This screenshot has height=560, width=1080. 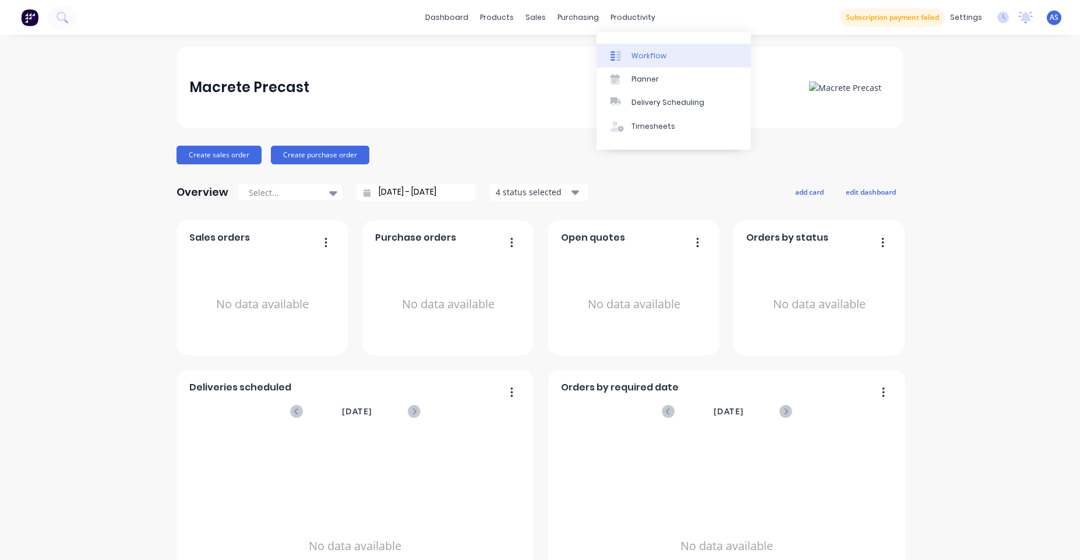 I want to click on span: Sales orders, so click(x=220, y=238).